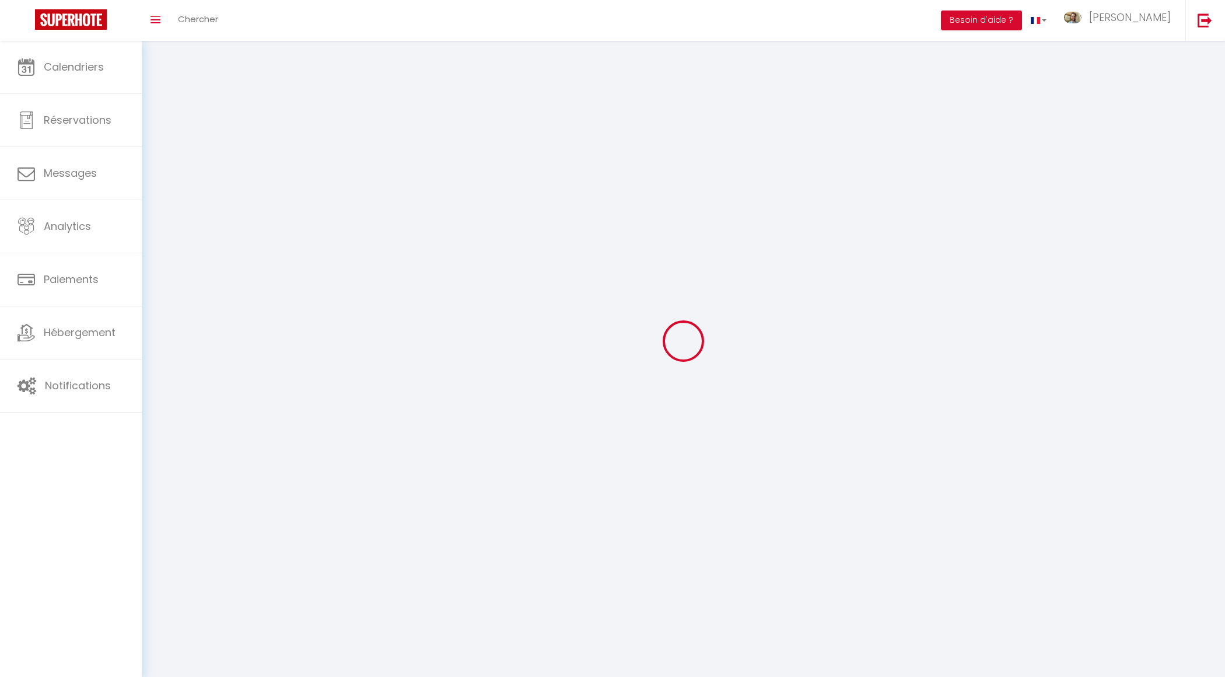 Image resolution: width=1225 pixels, height=677 pixels. What do you see at coordinates (1205, 20) in the screenshot?
I see `img: logout` at bounding box center [1205, 20].